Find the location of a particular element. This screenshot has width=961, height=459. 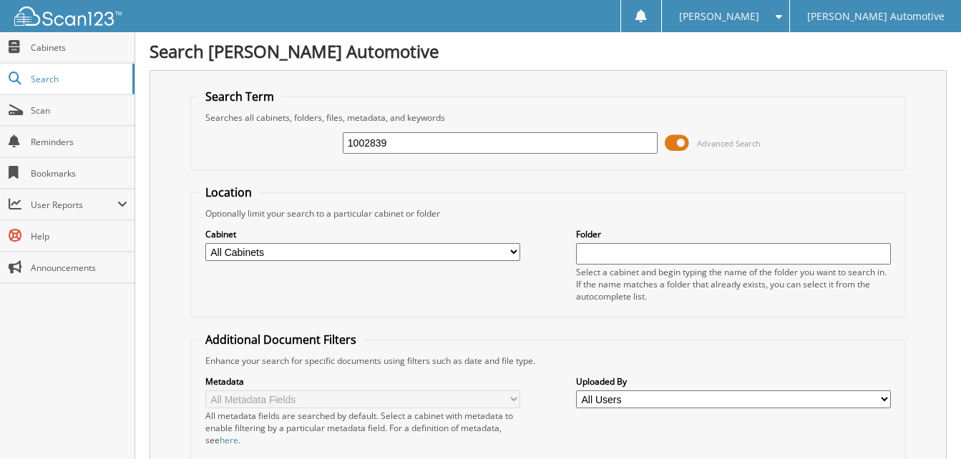

label: Metadata is located at coordinates (363, 381).